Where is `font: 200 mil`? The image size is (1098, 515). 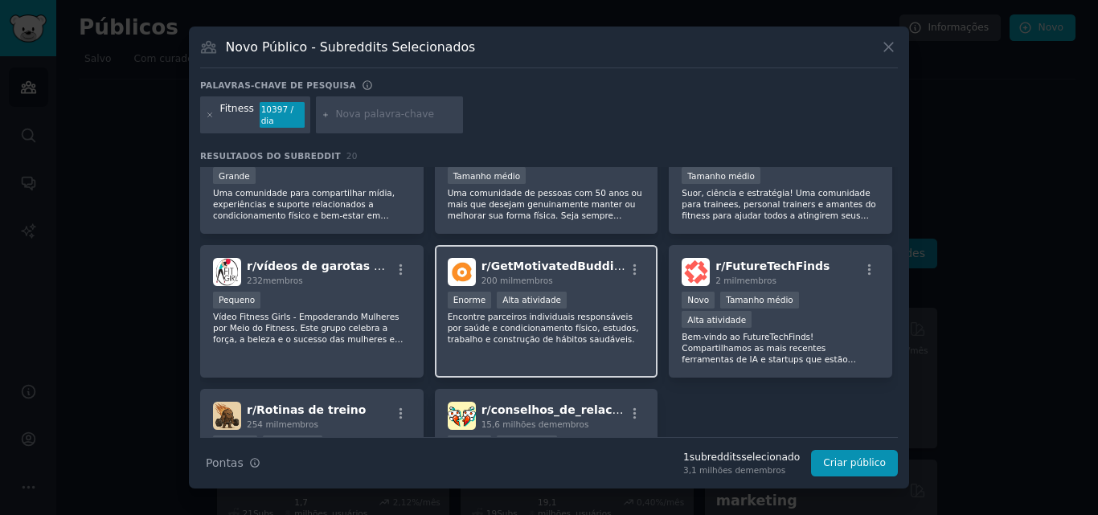
font: 200 mil is located at coordinates (497, 281).